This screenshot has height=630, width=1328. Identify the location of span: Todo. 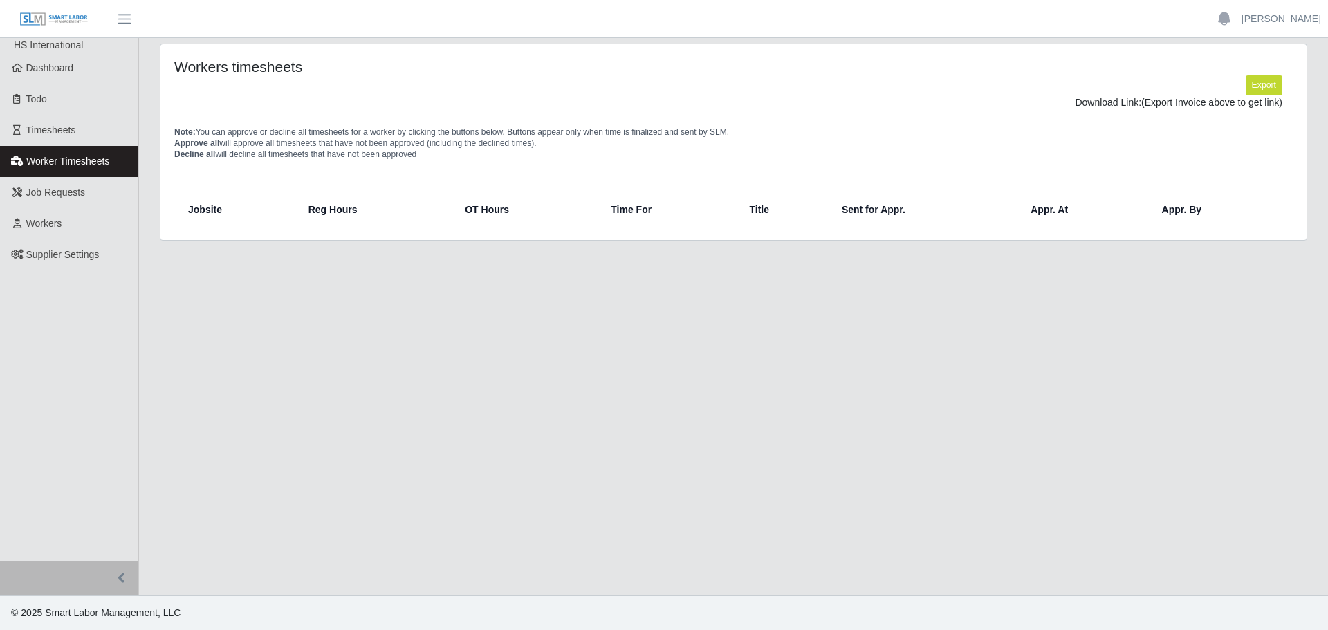
(37, 99).